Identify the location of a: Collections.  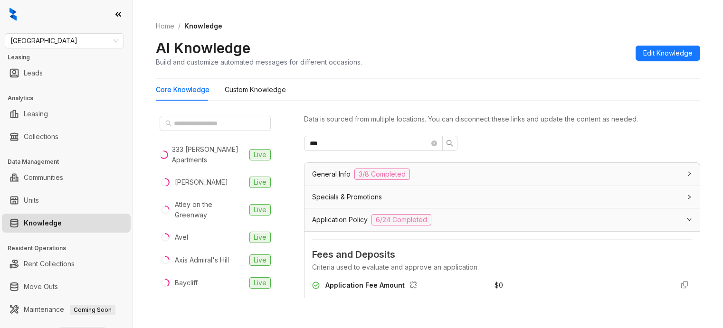
(41, 137).